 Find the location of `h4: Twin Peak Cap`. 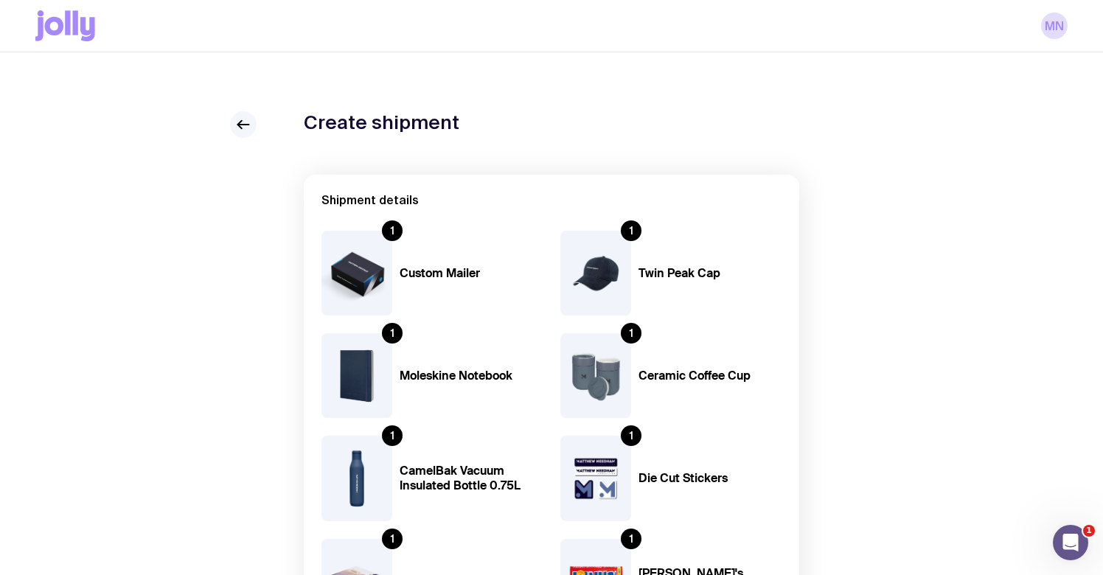

h4: Twin Peak Cap is located at coordinates (710, 274).